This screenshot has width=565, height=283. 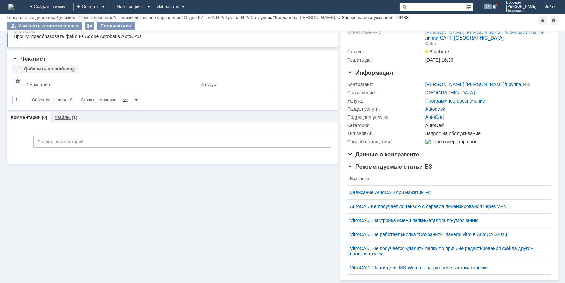 What do you see at coordinates (11, 7) in the screenshot?
I see `img: logo` at bounding box center [11, 7].